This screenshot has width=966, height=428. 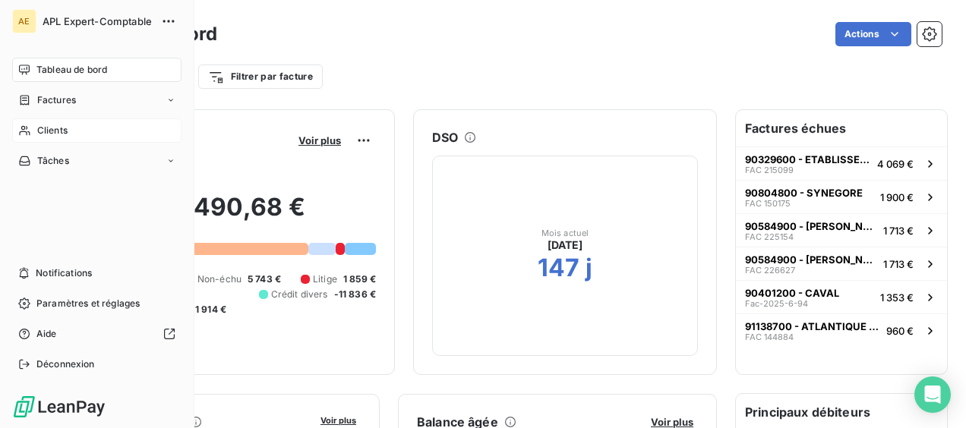 I want to click on span: Aide, so click(x=46, y=334).